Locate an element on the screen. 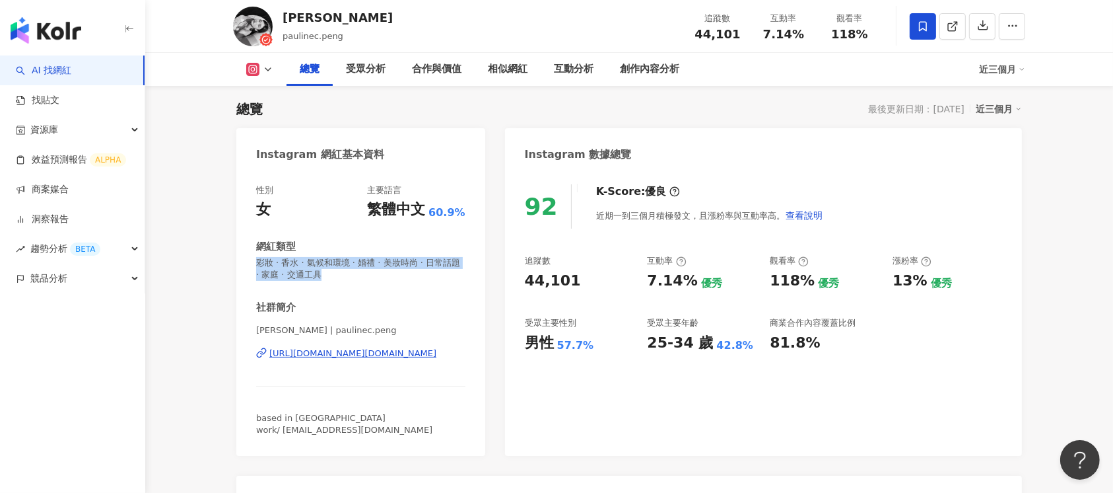 The image size is (1113, 493). div: 社群簡介 is located at coordinates (276, 307).